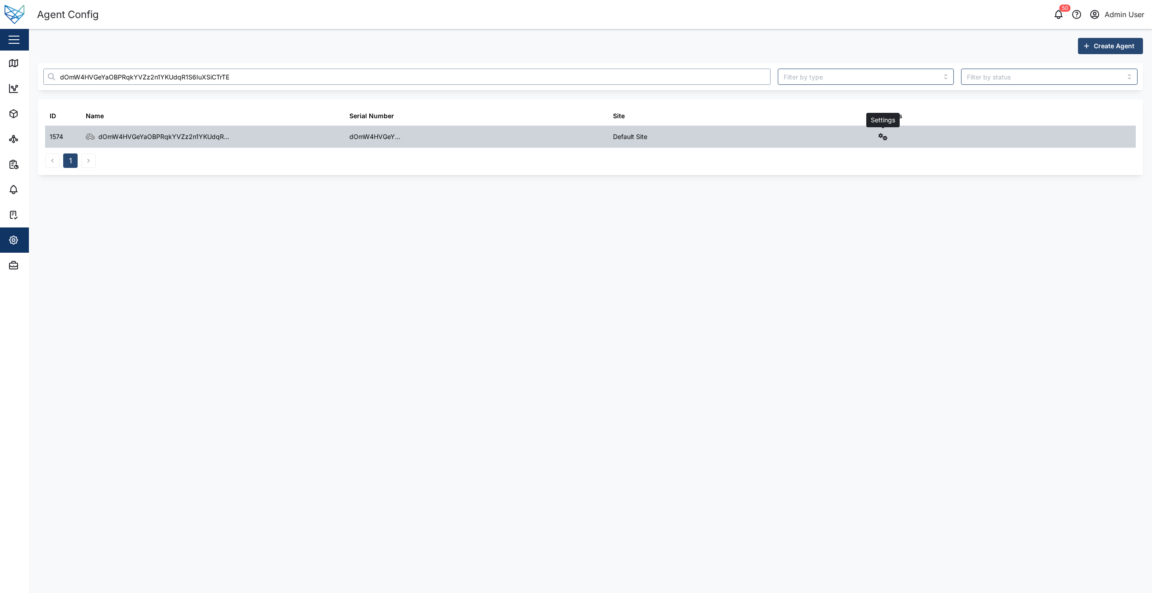  I want to click on div: Assets, so click(37, 114).